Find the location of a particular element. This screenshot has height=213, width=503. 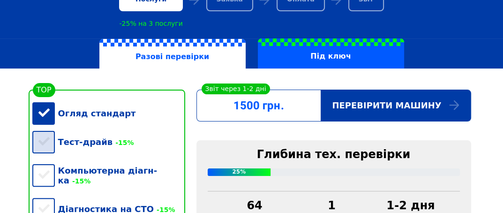

div: 1-2 дня is located at coordinates (410, 205).